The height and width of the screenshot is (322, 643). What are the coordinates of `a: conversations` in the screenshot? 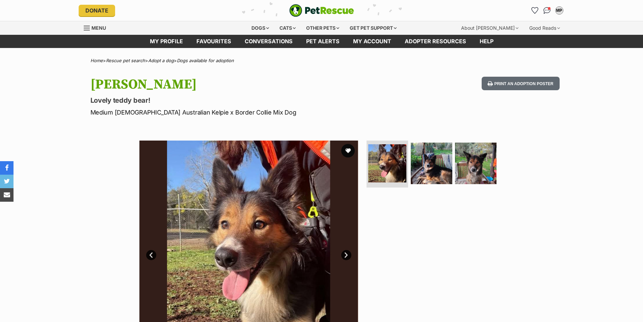 It's located at (269, 41).